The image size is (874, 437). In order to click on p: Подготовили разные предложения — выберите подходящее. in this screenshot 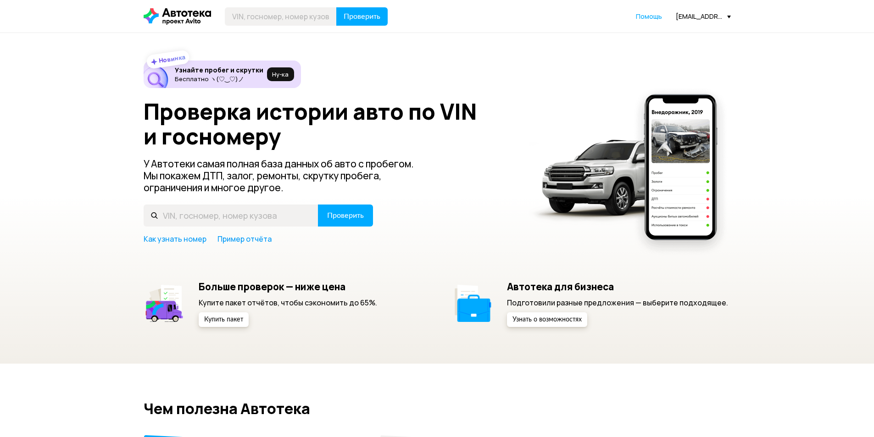, I will do `click(618, 303)`.